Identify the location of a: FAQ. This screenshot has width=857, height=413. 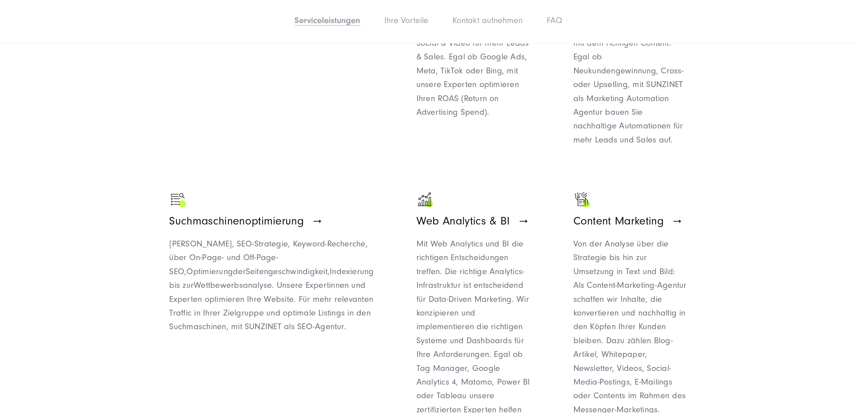
(555, 20).